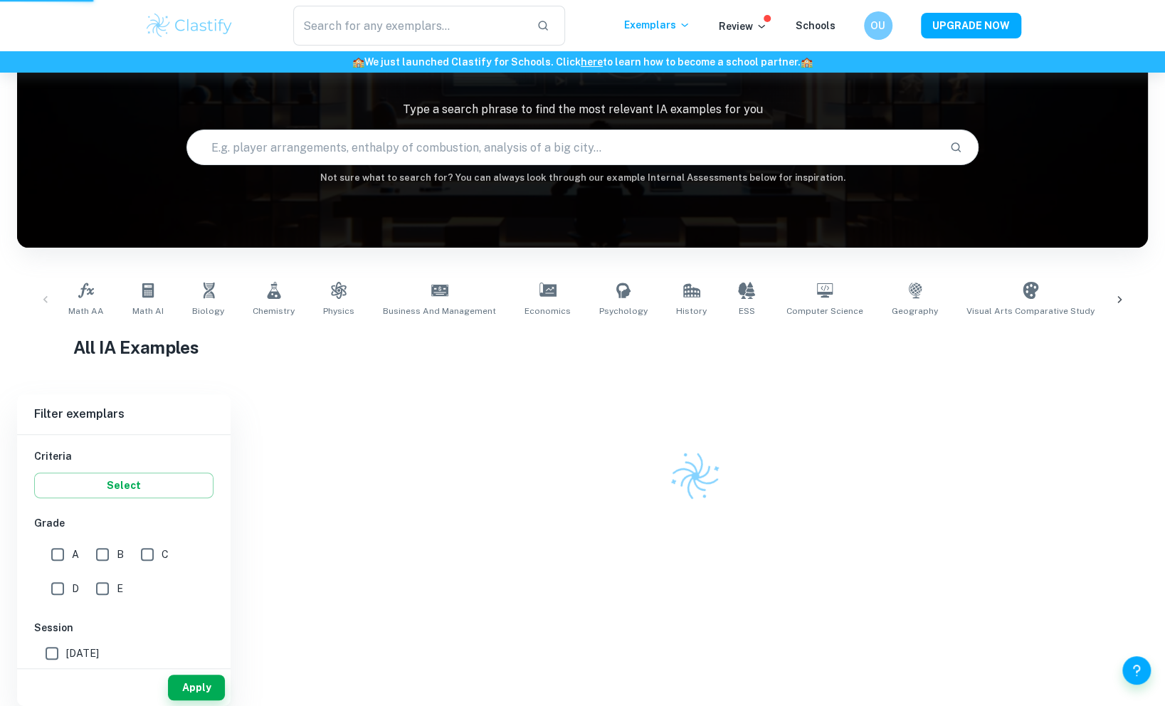 This screenshot has width=1165, height=706. I want to click on h6: Not sure what to search for? You can always look through our example Internal Assessments below f..., so click(582, 178).